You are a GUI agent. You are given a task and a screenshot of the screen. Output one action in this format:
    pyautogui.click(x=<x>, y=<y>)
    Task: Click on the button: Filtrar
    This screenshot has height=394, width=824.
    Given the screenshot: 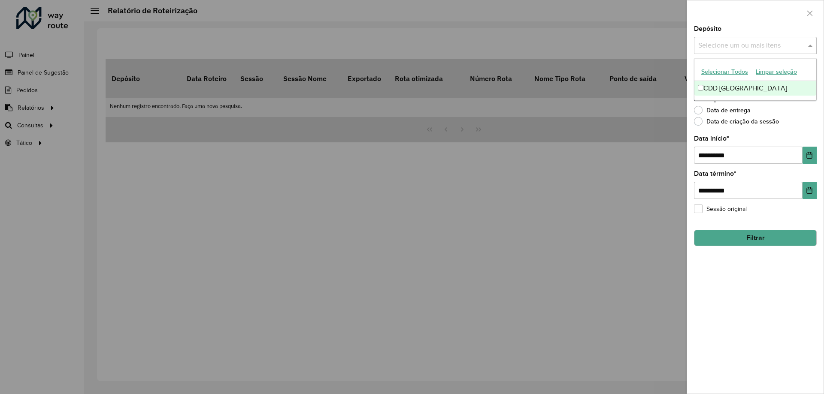 What is the action you would take?
    pyautogui.click(x=755, y=238)
    